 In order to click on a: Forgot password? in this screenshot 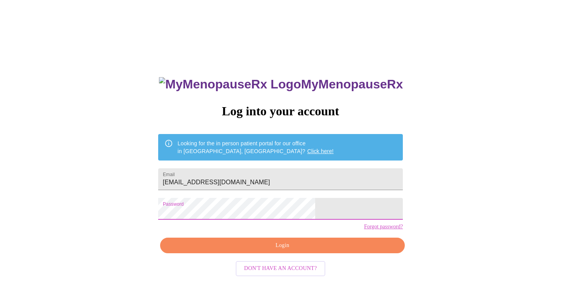, I will do `click(383, 227)`.